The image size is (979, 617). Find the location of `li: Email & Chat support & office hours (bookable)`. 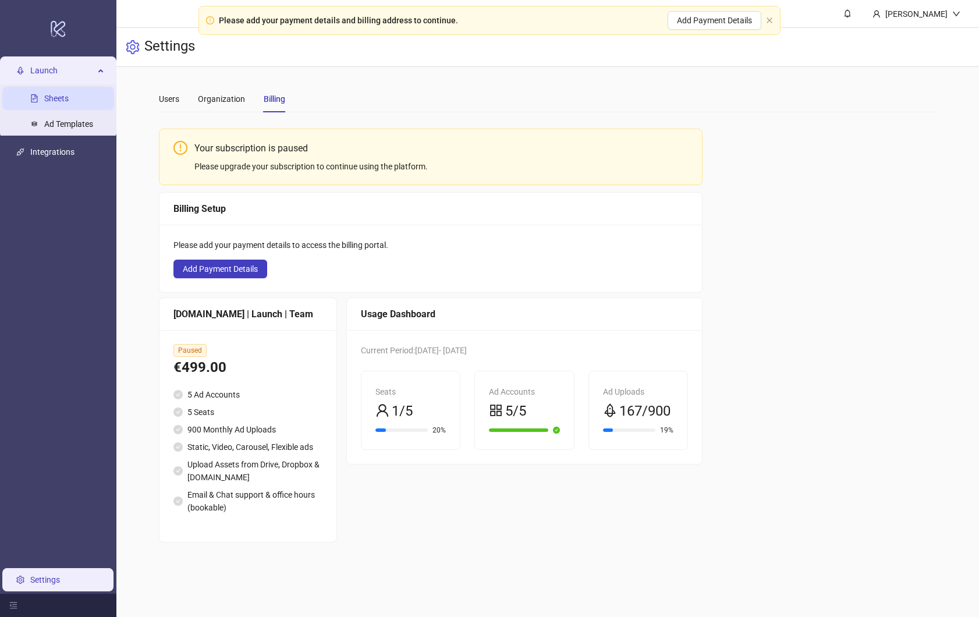

li: Email & Chat support & office hours (bookable) is located at coordinates (248, 501).